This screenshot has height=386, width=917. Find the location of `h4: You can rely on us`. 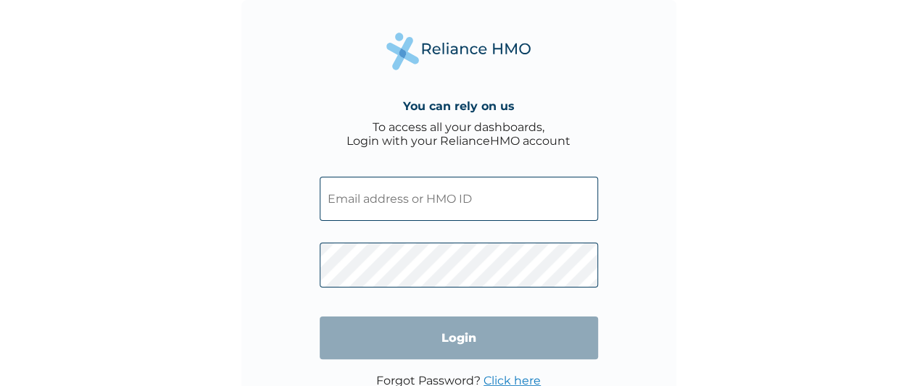

h4: You can rely on us is located at coordinates (459, 106).